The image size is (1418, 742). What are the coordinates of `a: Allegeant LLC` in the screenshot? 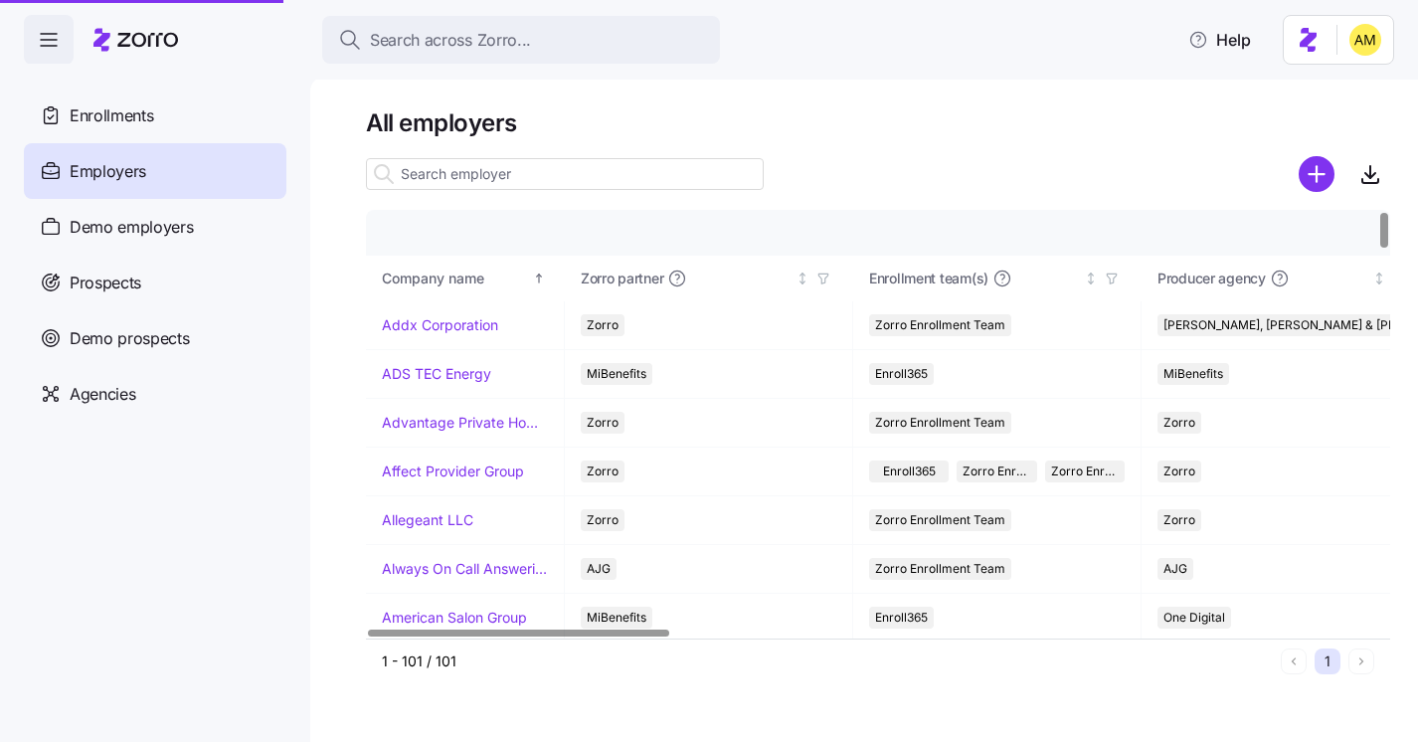 It's located at (428, 520).